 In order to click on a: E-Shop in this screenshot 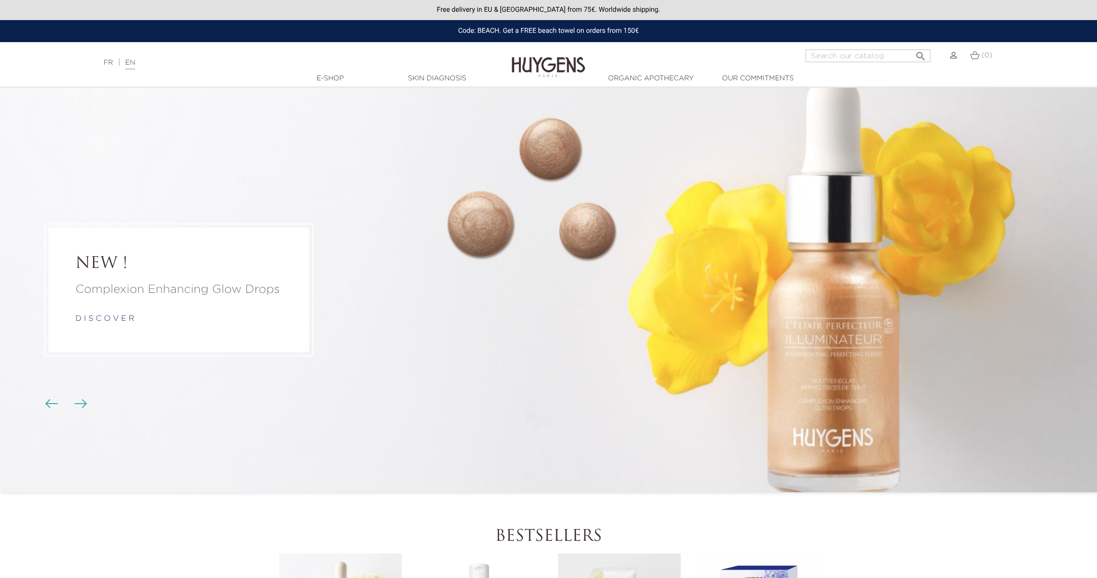, I will do `click(330, 78)`.